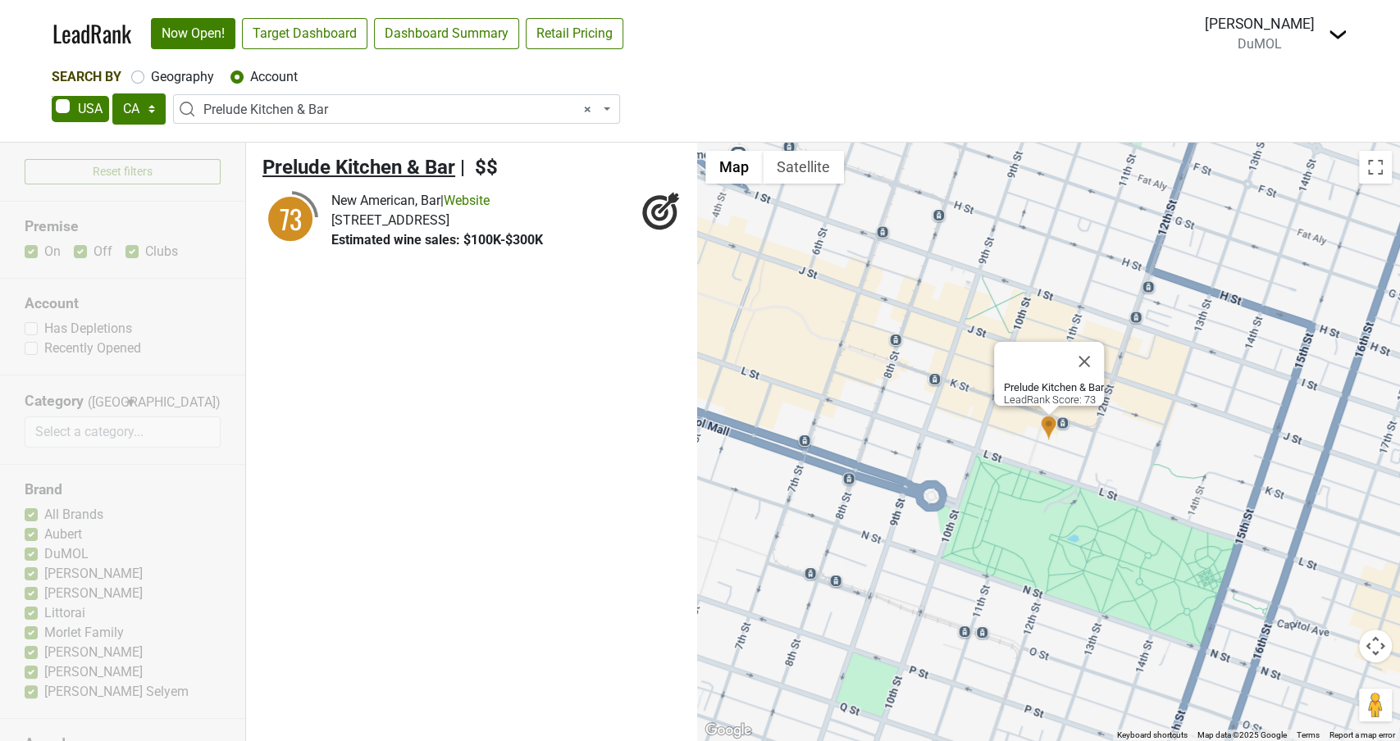  I want to click on button: Close, so click(1084, 362).